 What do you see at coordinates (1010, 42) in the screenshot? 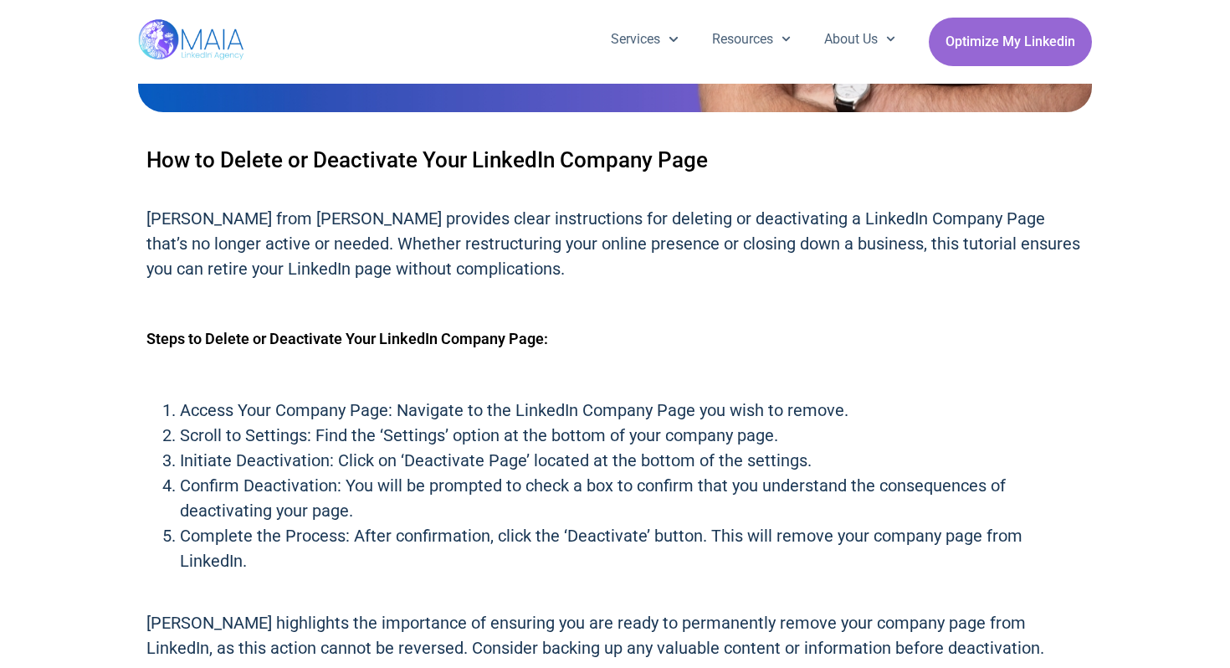
I see `span: Optimize My Linkedin` at bounding box center [1010, 42].